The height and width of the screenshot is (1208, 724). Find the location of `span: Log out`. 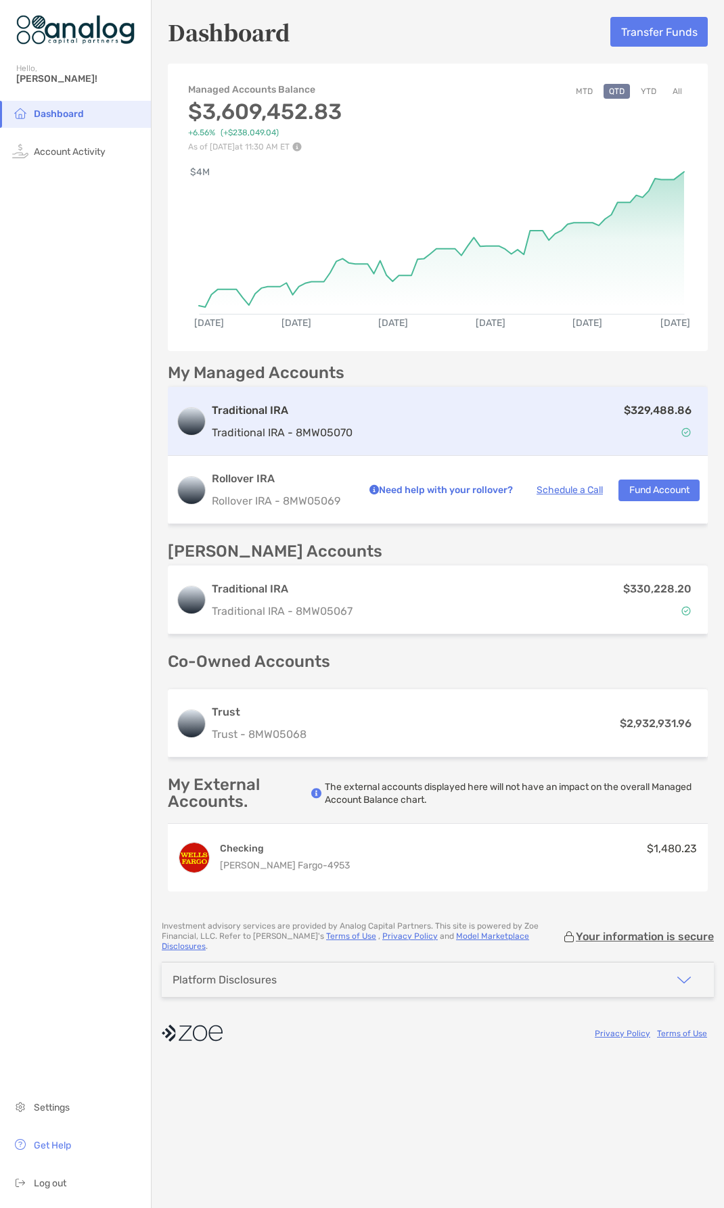

span: Log out is located at coordinates (50, 1183).